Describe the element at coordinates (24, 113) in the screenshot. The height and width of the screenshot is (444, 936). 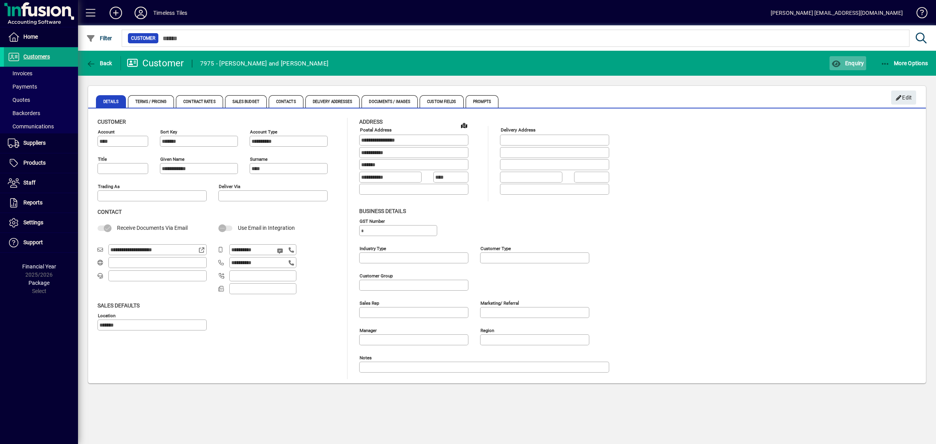
I see `span: Backorders` at that location.